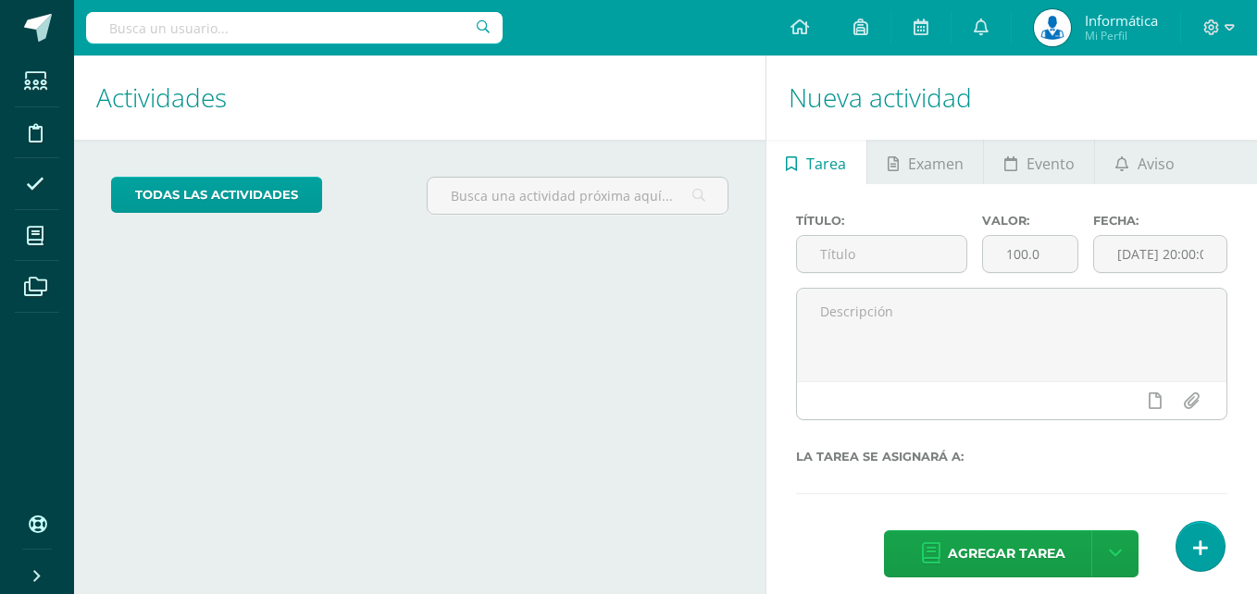  What do you see at coordinates (1038, 162) in the screenshot?
I see `a: Evento` at bounding box center [1038, 162].